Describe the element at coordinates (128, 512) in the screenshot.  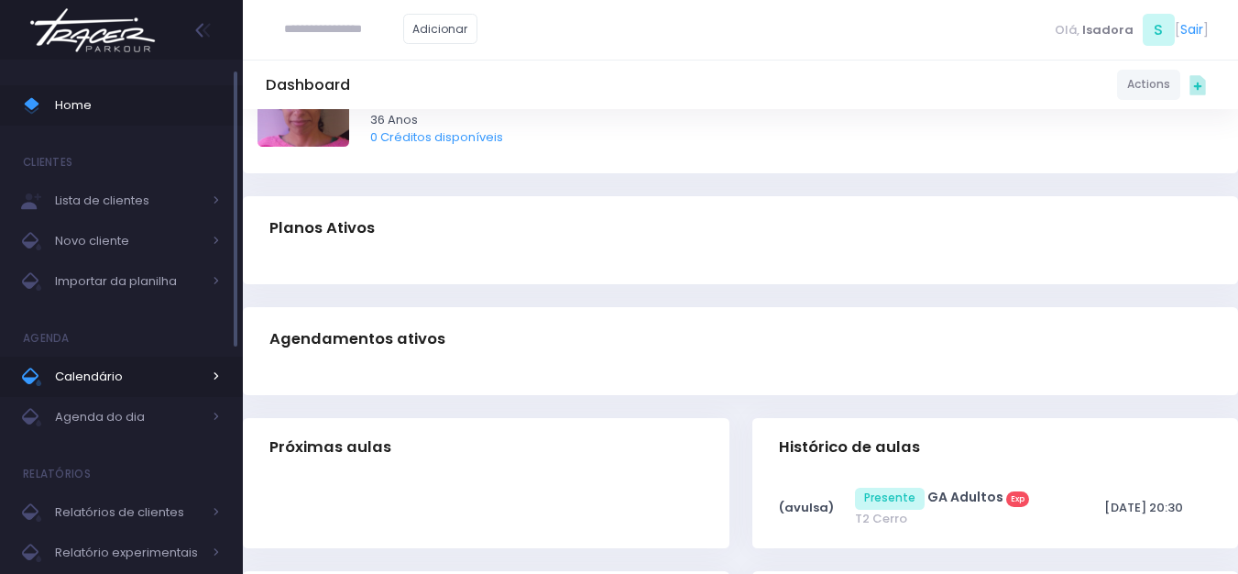
I see `span: Relatórios de clientes` at that location.